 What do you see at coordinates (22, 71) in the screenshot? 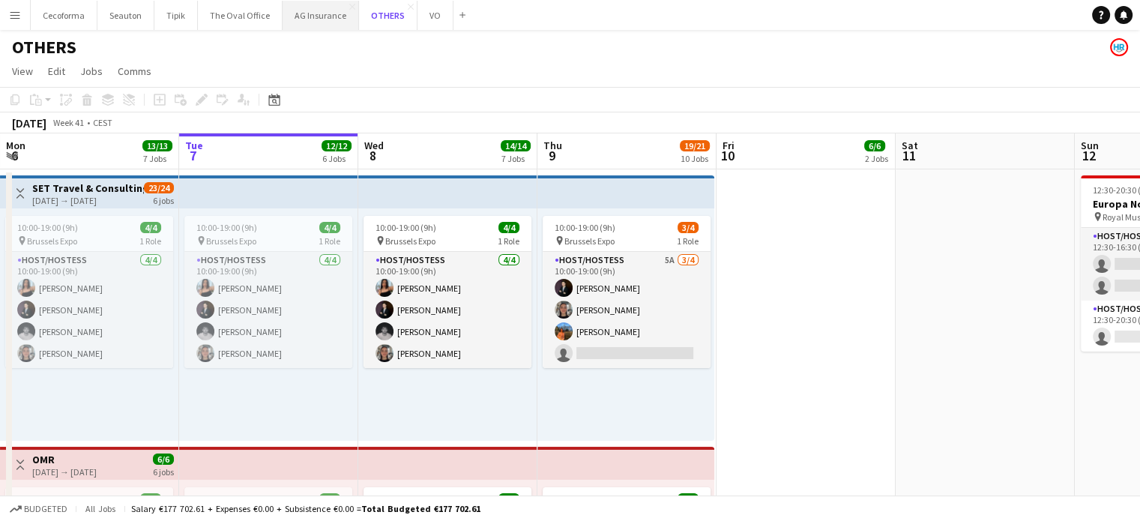
I see `span: View` at bounding box center [22, 71].